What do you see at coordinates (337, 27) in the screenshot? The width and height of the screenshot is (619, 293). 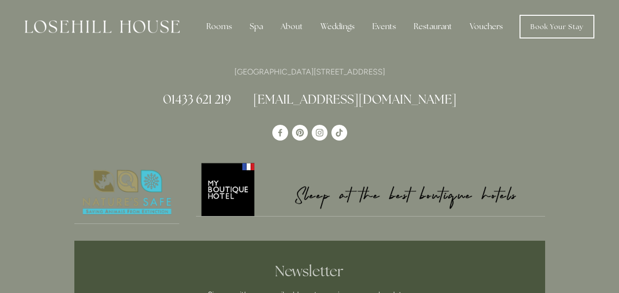 I see `div: Weddings` at bounding box center [337, 27].